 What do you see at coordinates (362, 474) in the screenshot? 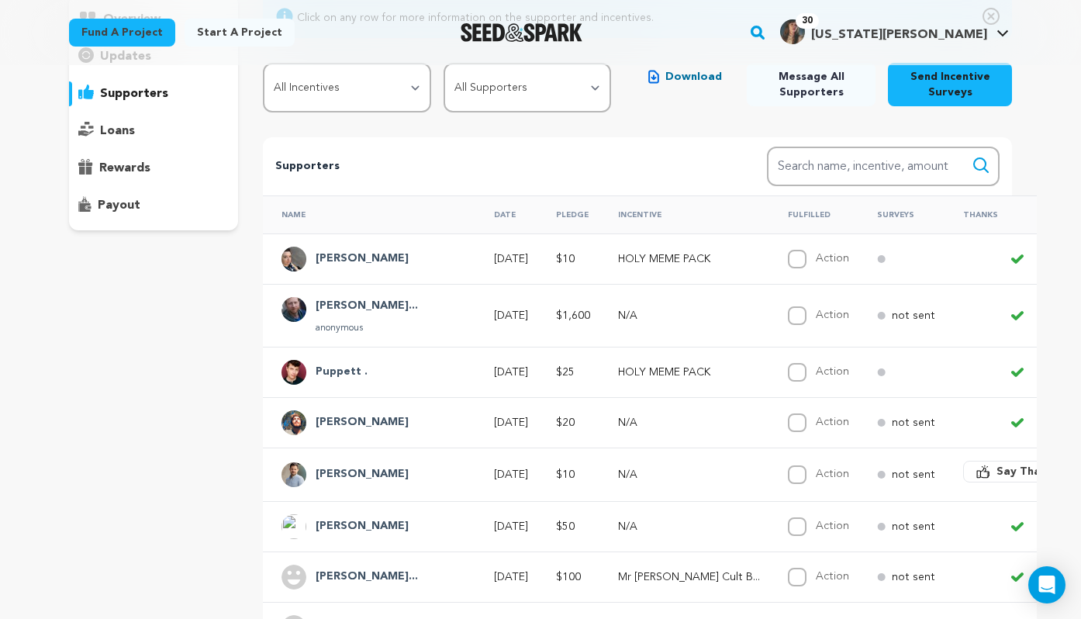
I see `h4: Doug Roland` at bounding box center [362, 474].